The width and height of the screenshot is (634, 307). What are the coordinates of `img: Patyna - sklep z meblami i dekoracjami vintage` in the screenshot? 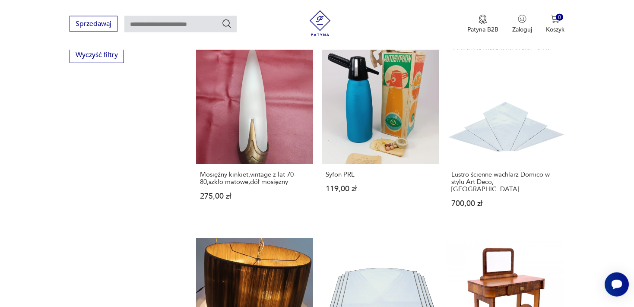 It's located at (320, 23).